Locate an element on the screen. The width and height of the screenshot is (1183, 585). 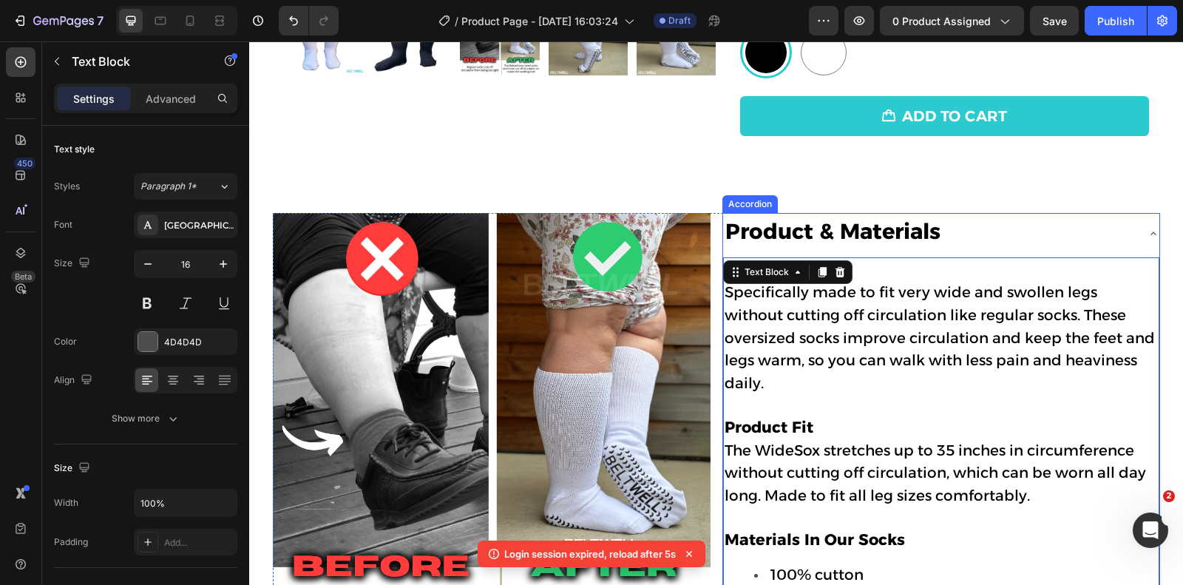
div: Show more is located at coordinates (146, 419).